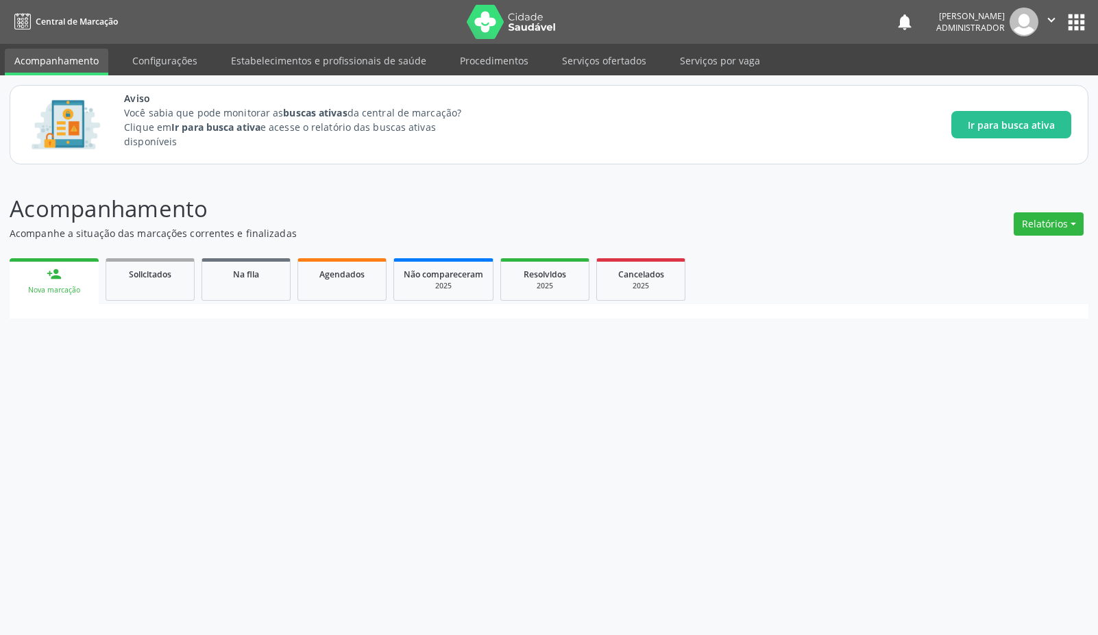 This screenshot has width=1098, height=635. What do you see at coordinates (1011, 125) in the screenshot?
I see `button: Ir para busca ativa` at bounding box center [1011, 125].